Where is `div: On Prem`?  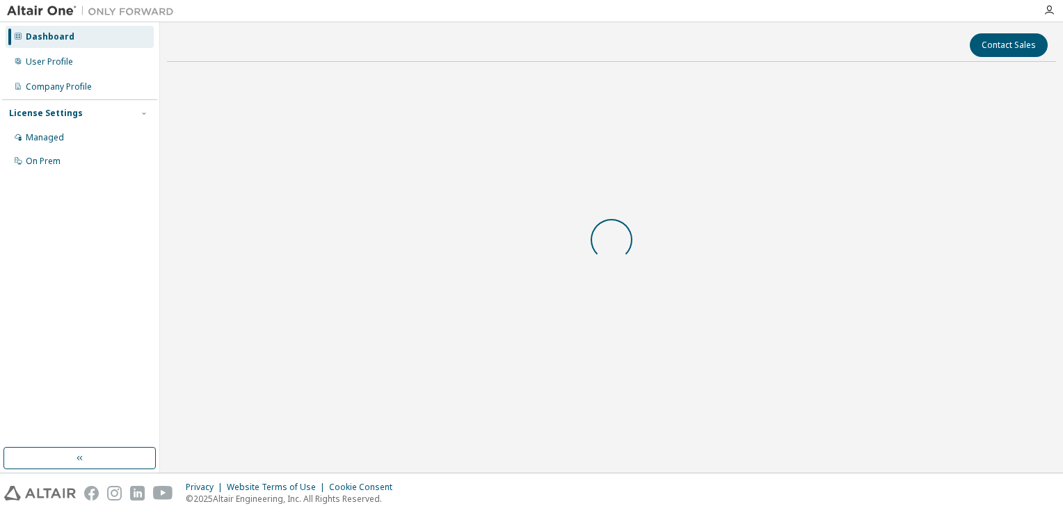
div: On Prem is located at coordinates (43, 161).